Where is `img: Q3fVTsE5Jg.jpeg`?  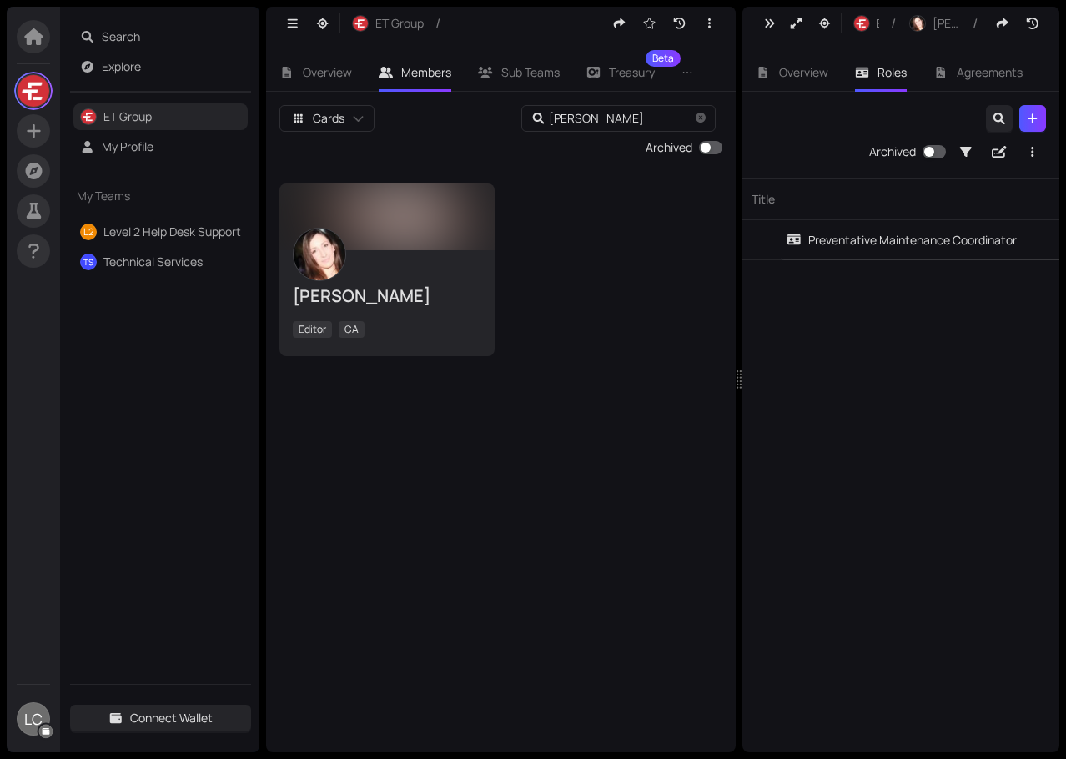
img: Q3fVTsE5Jg.jpeg is located at coordinates (320, 254).